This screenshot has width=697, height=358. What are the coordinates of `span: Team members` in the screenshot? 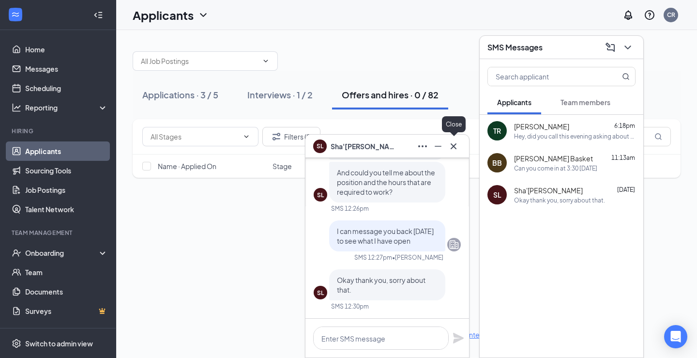 It's located at (585, 102).